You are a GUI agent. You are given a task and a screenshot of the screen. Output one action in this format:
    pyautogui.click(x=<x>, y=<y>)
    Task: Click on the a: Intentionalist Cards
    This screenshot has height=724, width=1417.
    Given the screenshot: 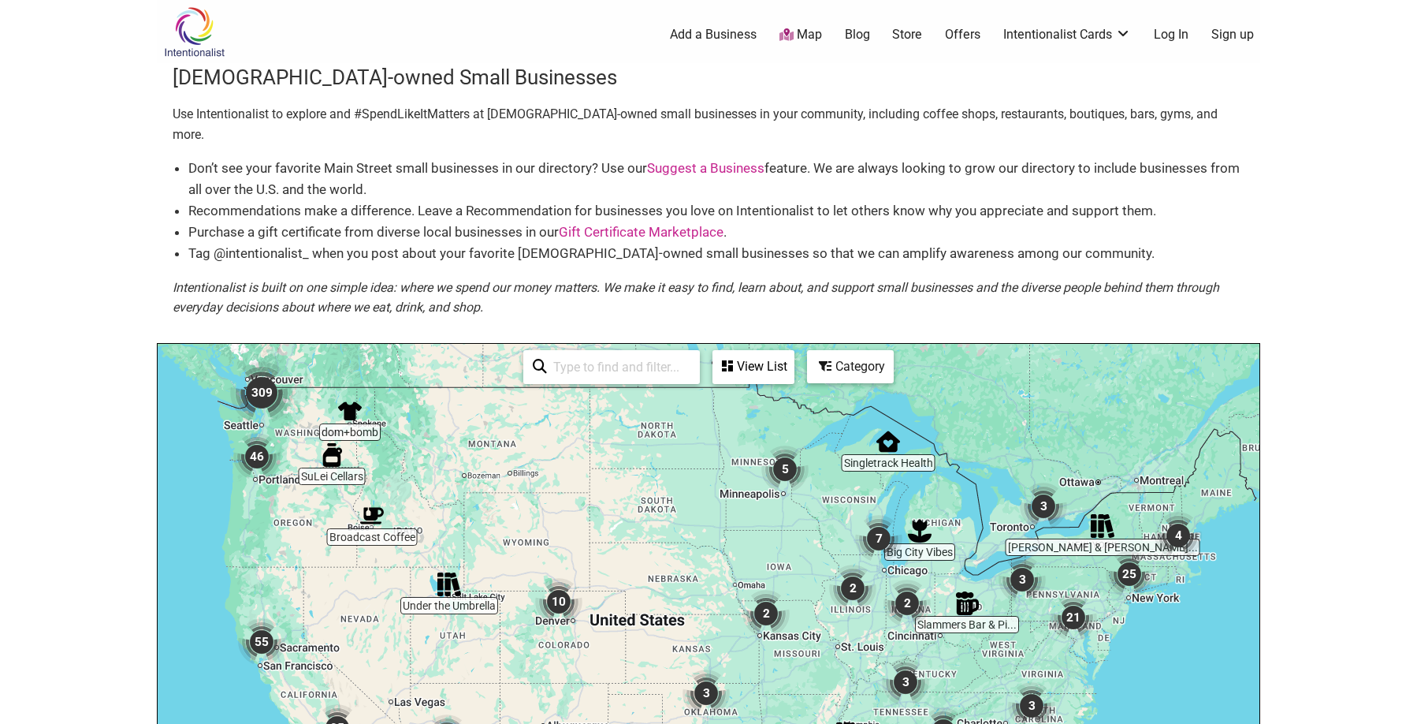 What is the action you would take?
    pyautogui.click(x=1067, y=35)
    